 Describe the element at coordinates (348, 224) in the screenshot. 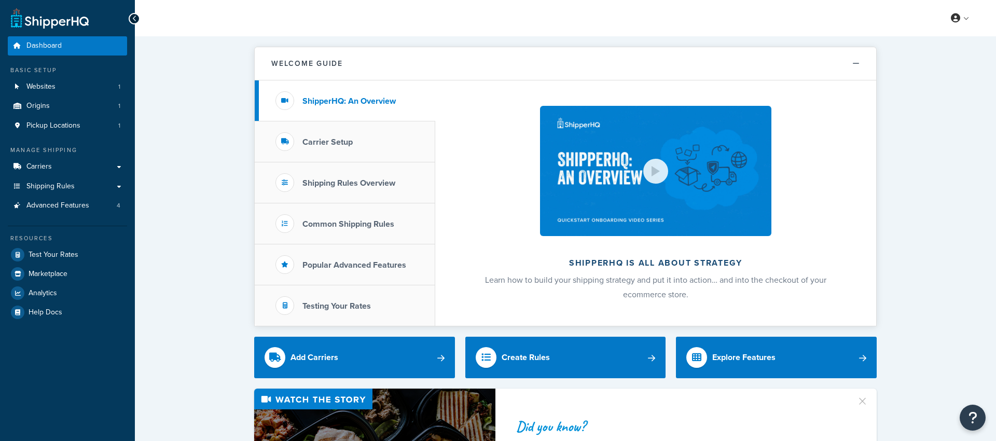

I see `h3: Common Shipping Rules` at that location.